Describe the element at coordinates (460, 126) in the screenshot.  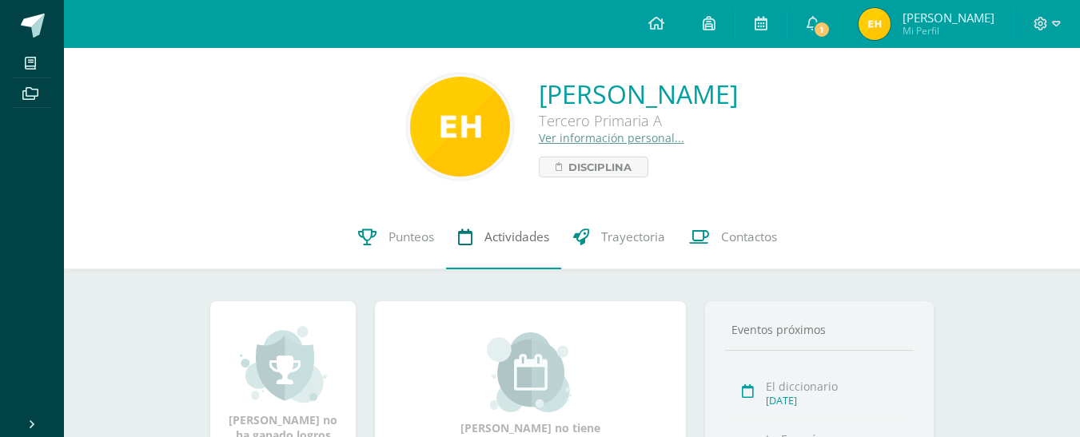
I see `img: 00833d47d46445078fdbc3d213129523.png` at that location.